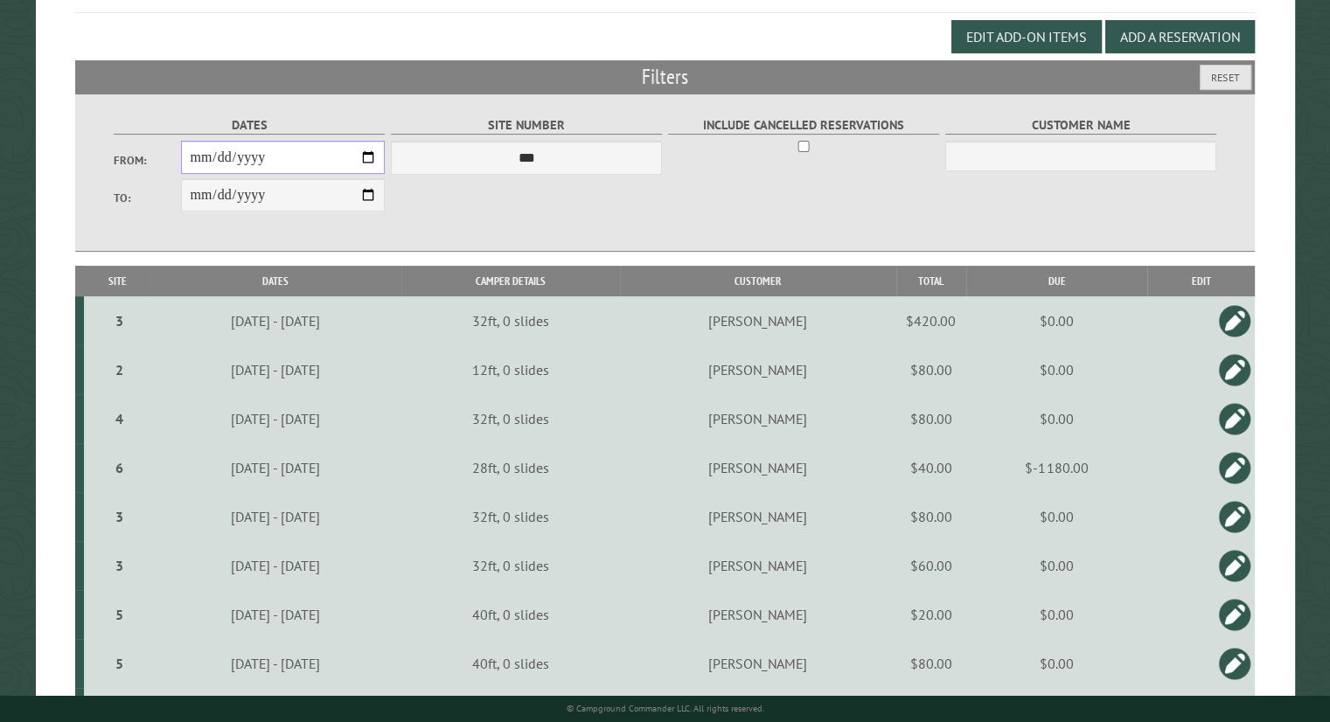  What do you see at coordinates (511, 281) in the screenshot?
I see `th: Camper Details` at bounding box center [511, 281].